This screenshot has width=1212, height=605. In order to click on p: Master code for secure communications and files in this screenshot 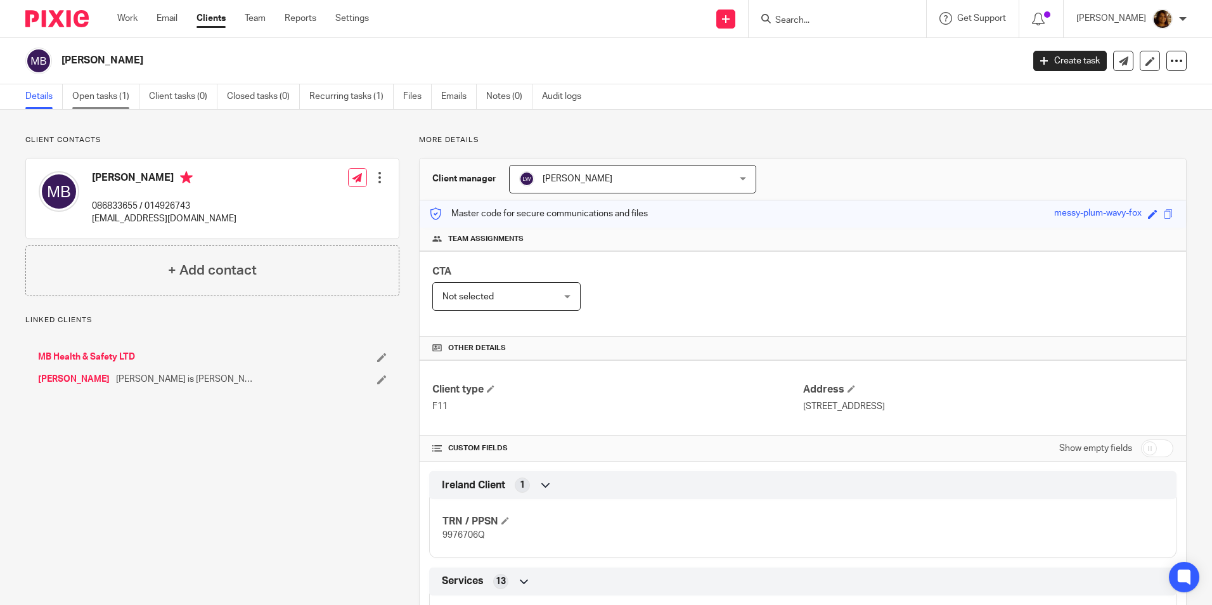, I will do `click(538, 214)`.